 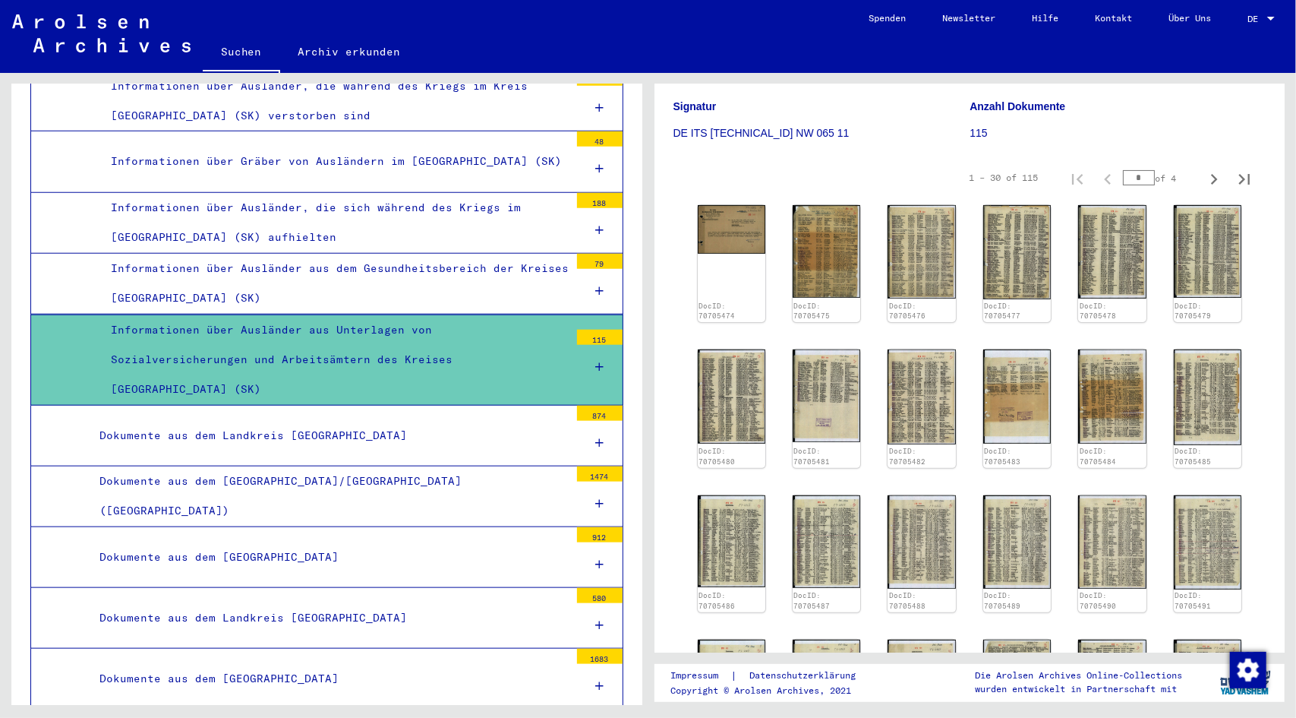 I want to click on a: DocID: 70705485, so click(x=1193, y=456).